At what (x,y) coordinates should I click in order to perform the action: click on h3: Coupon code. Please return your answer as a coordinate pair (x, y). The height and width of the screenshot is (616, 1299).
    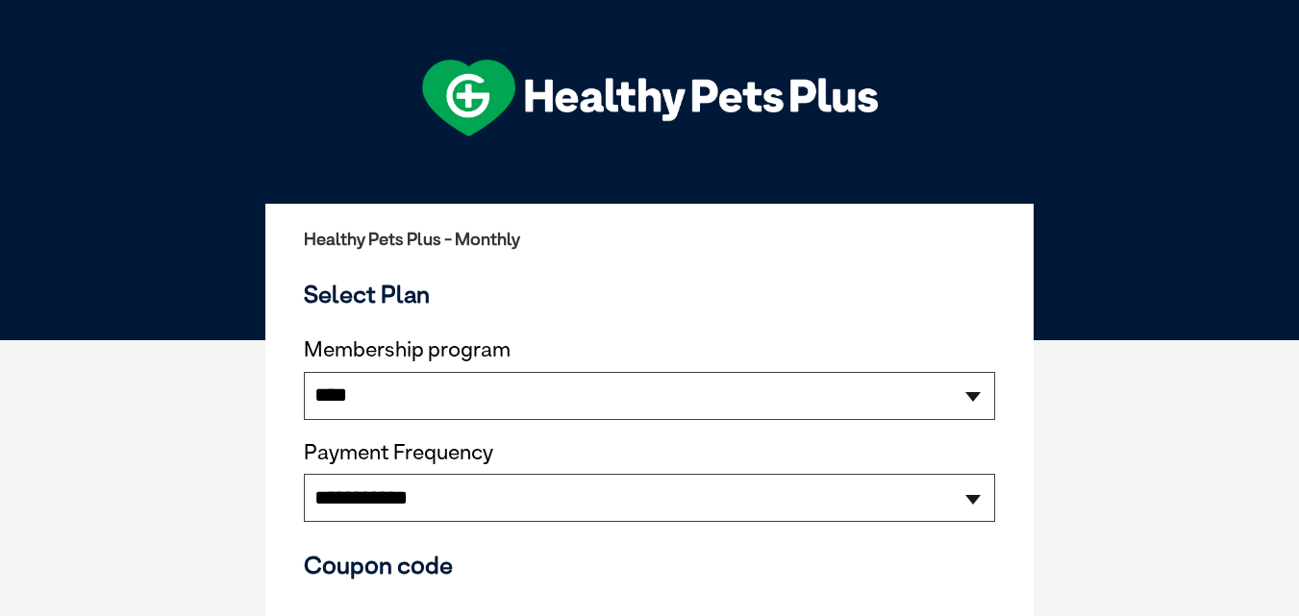
    Looking at the image, I should click on (649, 565).